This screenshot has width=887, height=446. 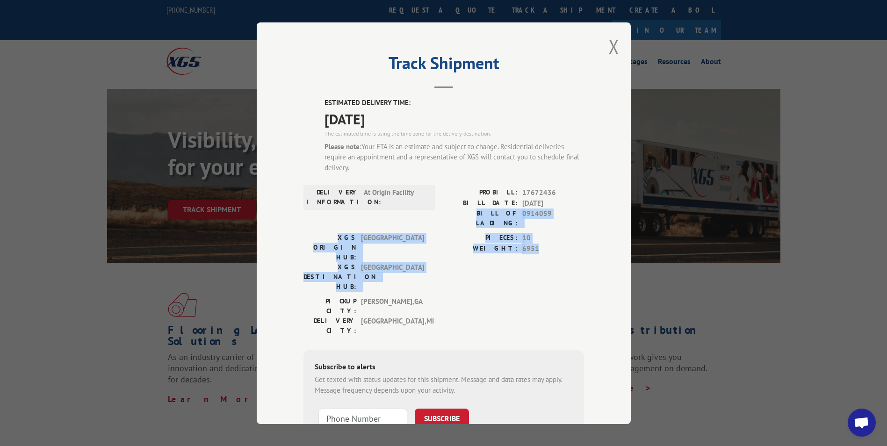 I want to click on strong: Please note:, so click(x=343, y=146).